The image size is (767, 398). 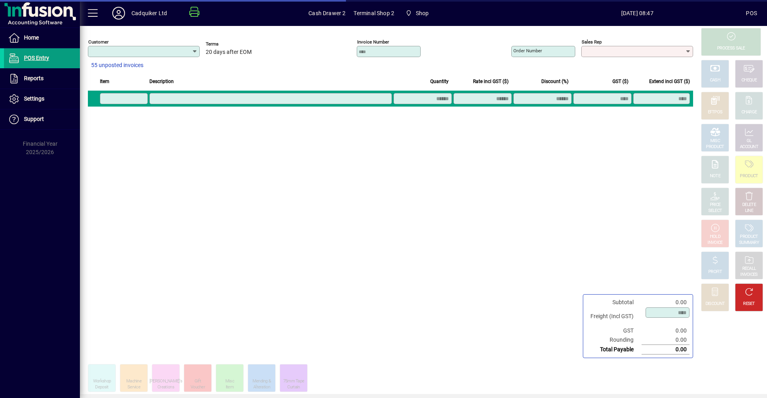 What do you see at coordinates (166, 388) in the screenshot?
I see `div: Creations` at bounding box center [166, 388].